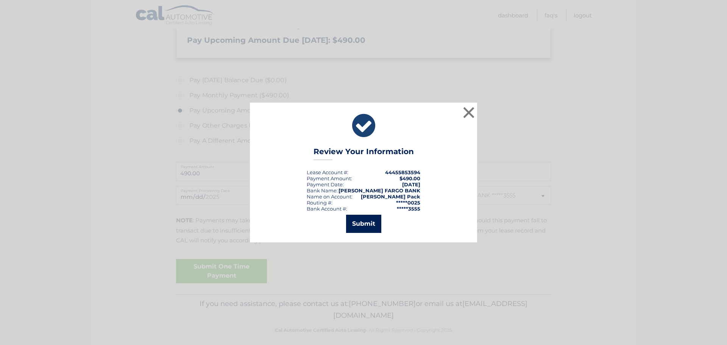 This screenshot has height=345, width=727. I want to click on strong: 44455853594, so click(402, 172).